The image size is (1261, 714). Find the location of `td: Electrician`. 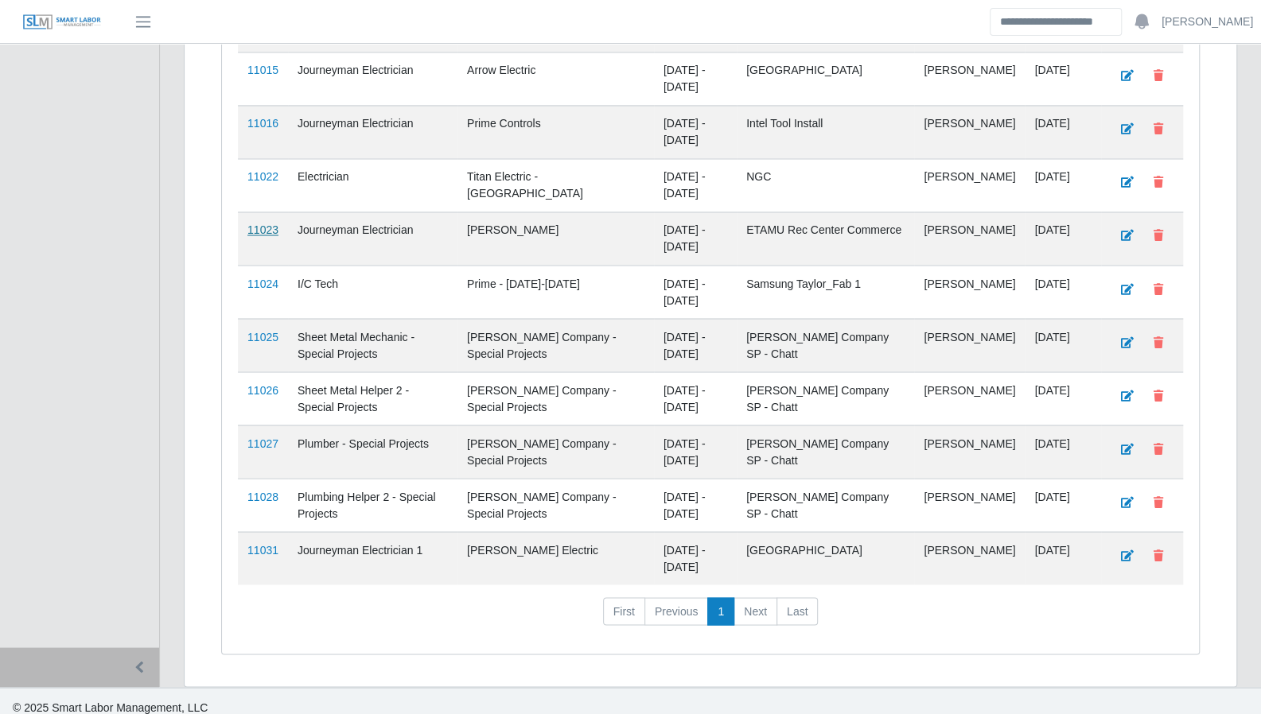

td: Electrician is located at coordinates (372, 185).